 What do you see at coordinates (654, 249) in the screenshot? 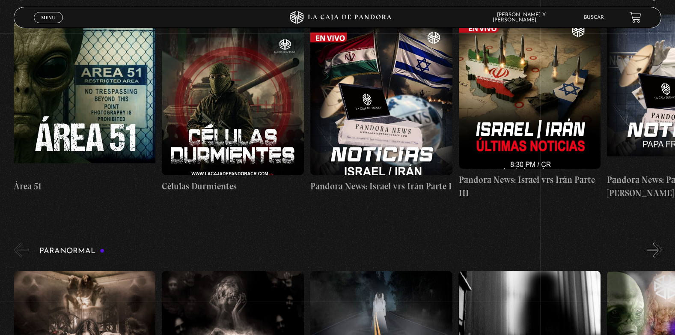
I see `button: Next` at bounding box center [654, 249].